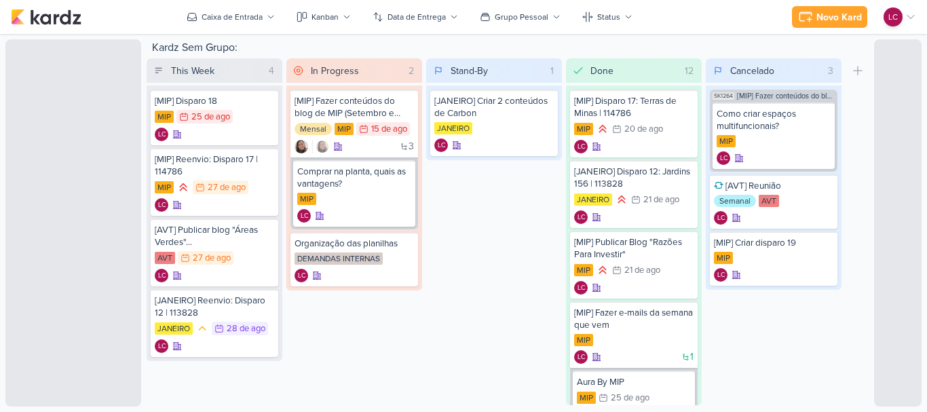 The width and height of the screenshot is (927, 412). What do you see at coordinates (301, 147) in the screenshot?
I see `div: Criador(a): Sharlene Khoury` at bounding box center [301, 147].